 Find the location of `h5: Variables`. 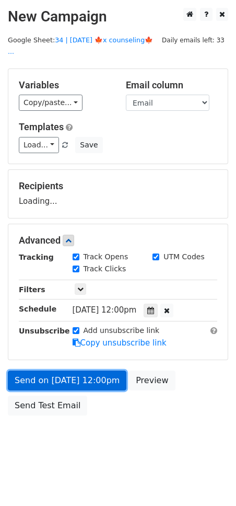

h5: Variables is located at coordinates (64, 85).